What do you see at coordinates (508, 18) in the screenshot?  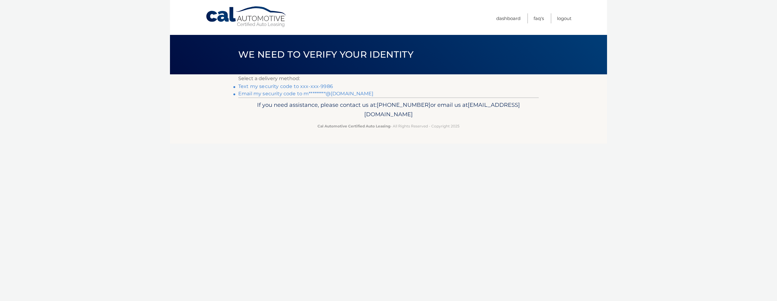 I see `a: Dashboard` at bounding box center [508, 18].